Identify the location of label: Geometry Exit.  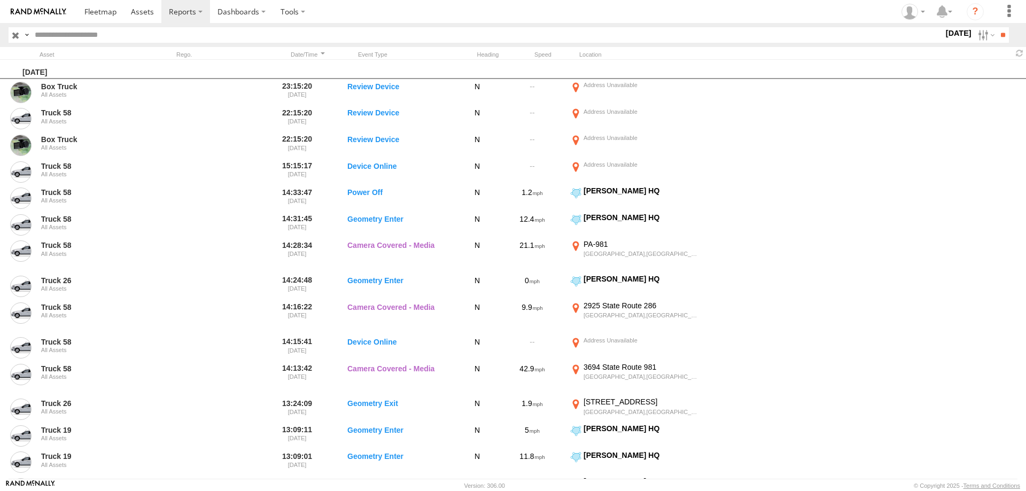
(401, 409).